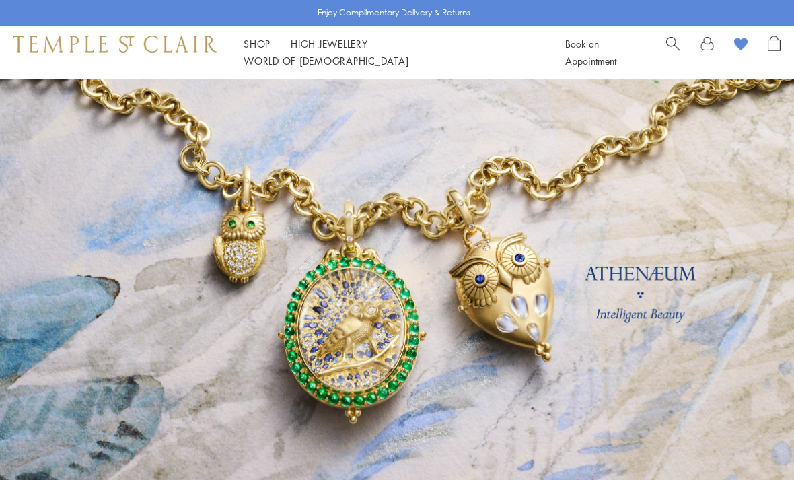 This screenshot has width=794, height=480. What do you see at coordinates (741, 46) in the screenshot?
I see `a: View Wishlist` at bounding box center [741, 46].